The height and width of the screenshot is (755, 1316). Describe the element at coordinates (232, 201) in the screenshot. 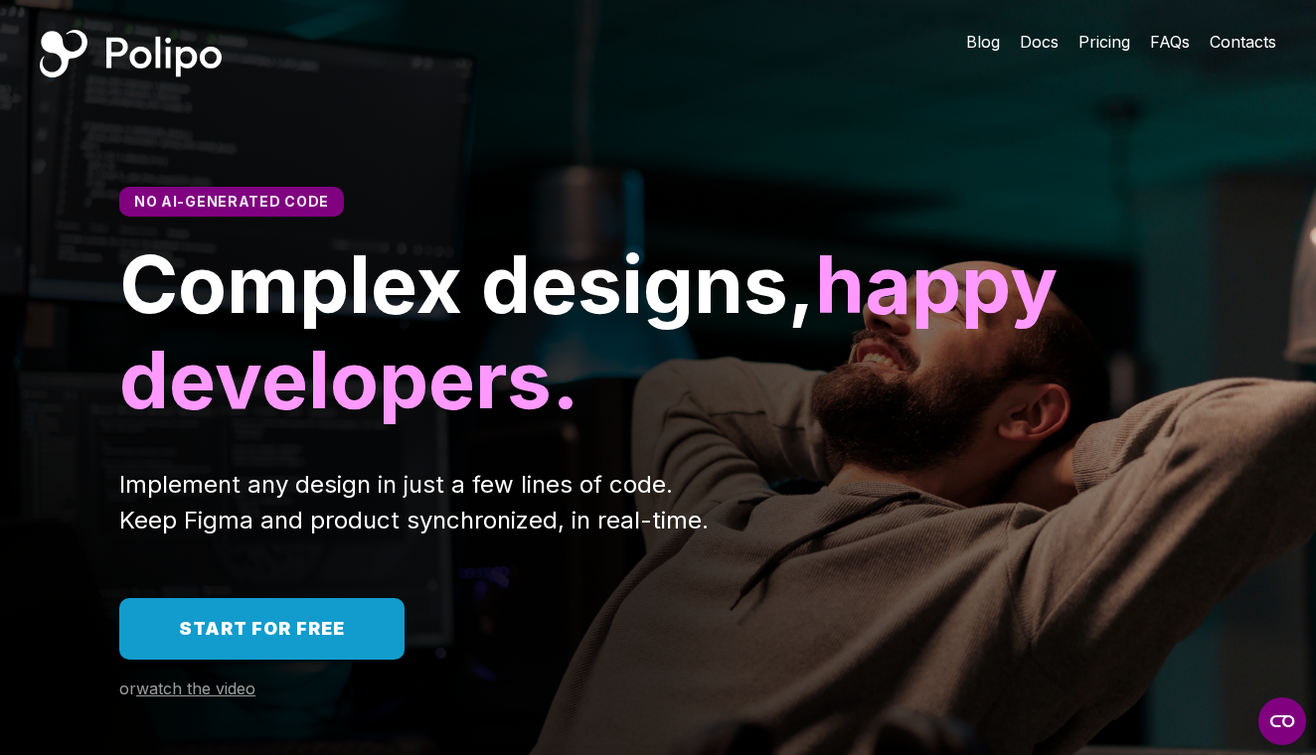

I see `span: No AI-generated code` at that location.